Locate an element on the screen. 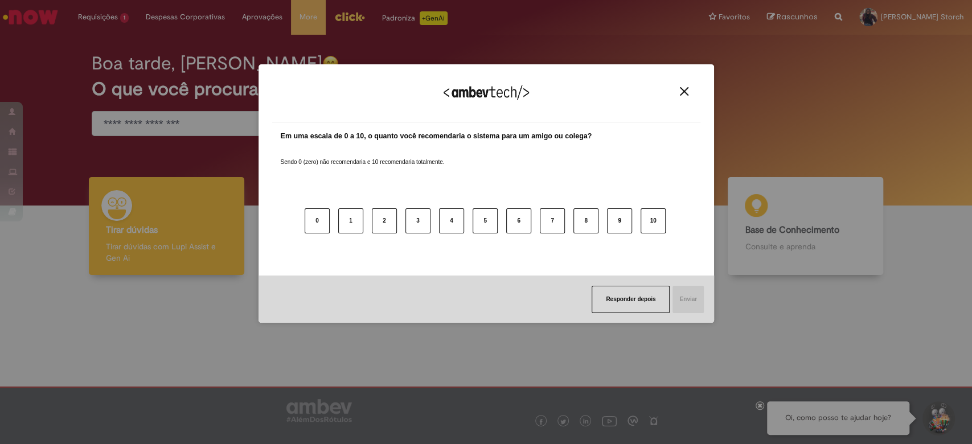  button: 7 is located at coordinates (552, 221).